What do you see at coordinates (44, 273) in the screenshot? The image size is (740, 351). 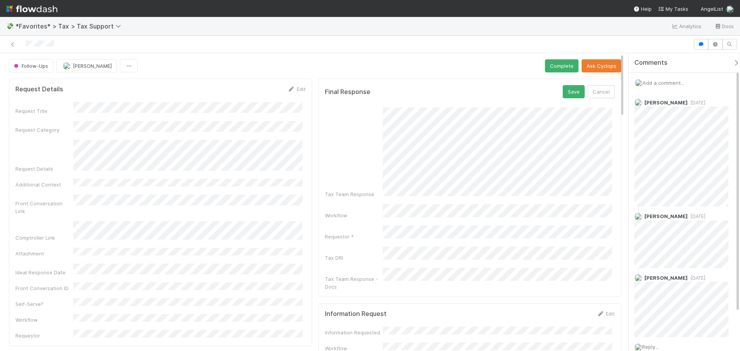 I see `div: Ideal Response Date` at bounding box center [44, 273].